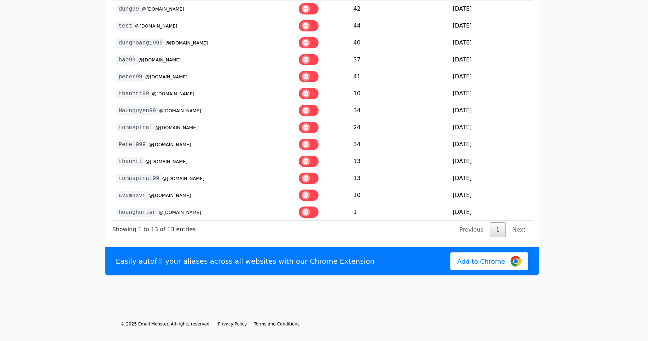 Image resolution: width=648 pixels, height=341 pixels. What do you see at coordinates (129, 9) in the screenshot?
I see `code: dung99` at bounding box center [129, 9].